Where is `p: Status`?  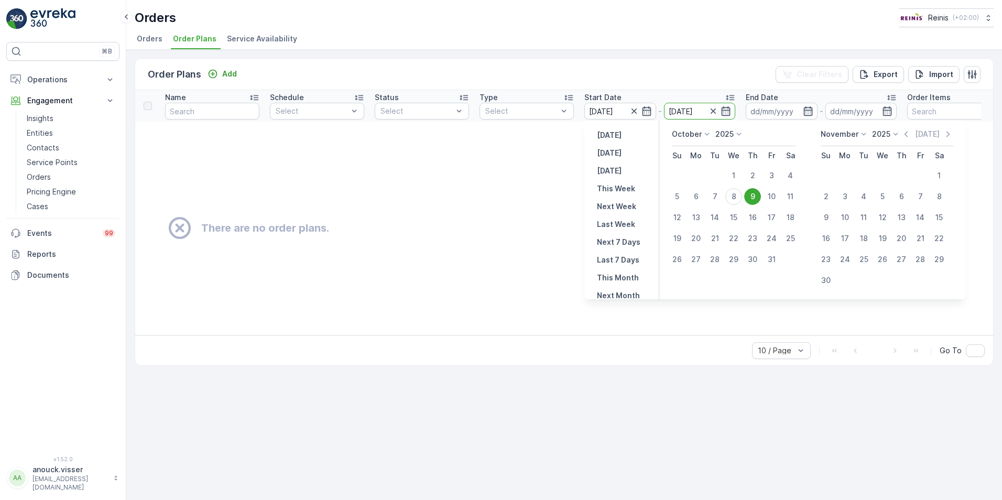
p: Status is located at coordinates (387, 97).